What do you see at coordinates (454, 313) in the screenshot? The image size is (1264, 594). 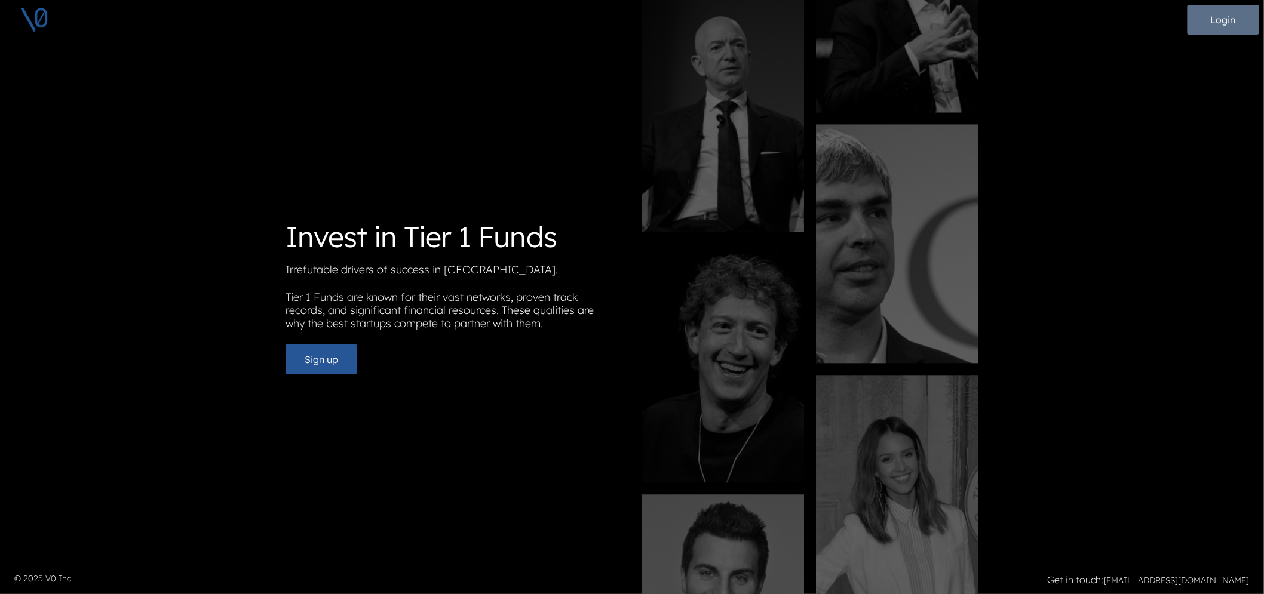 I see `p: Tier 1 Funds are known for their vast networks, proven track records, and significant financial r...` at bounding box center [454, 313].